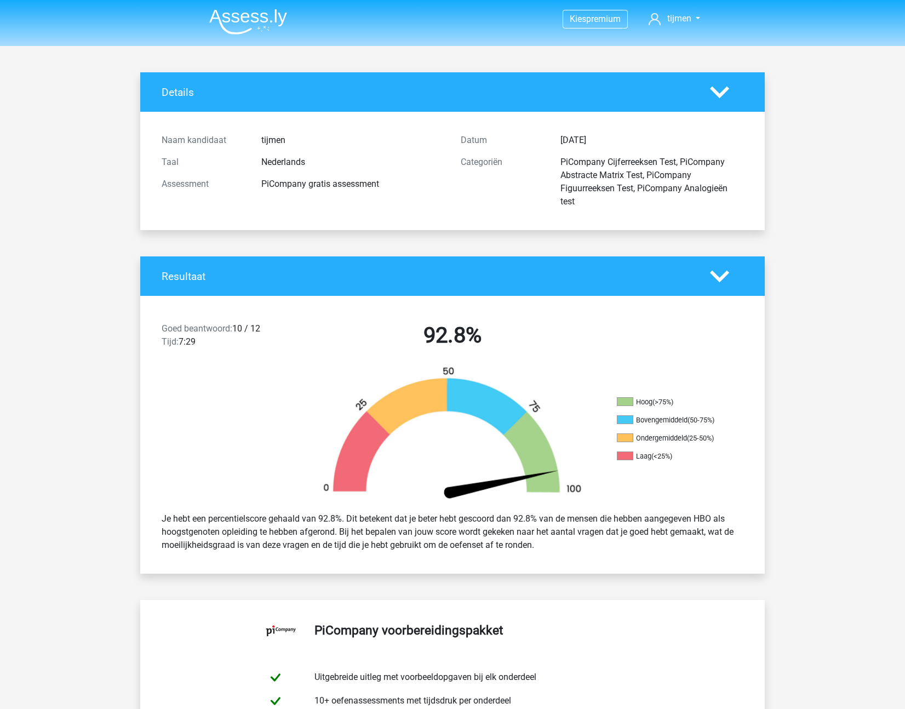 Image resolution: width=905 pixels, height=709 pixels. What do you see at coordinates (203, 184) in the screenshot?
I see `div: Assessment` at bounding box center [203, 184].